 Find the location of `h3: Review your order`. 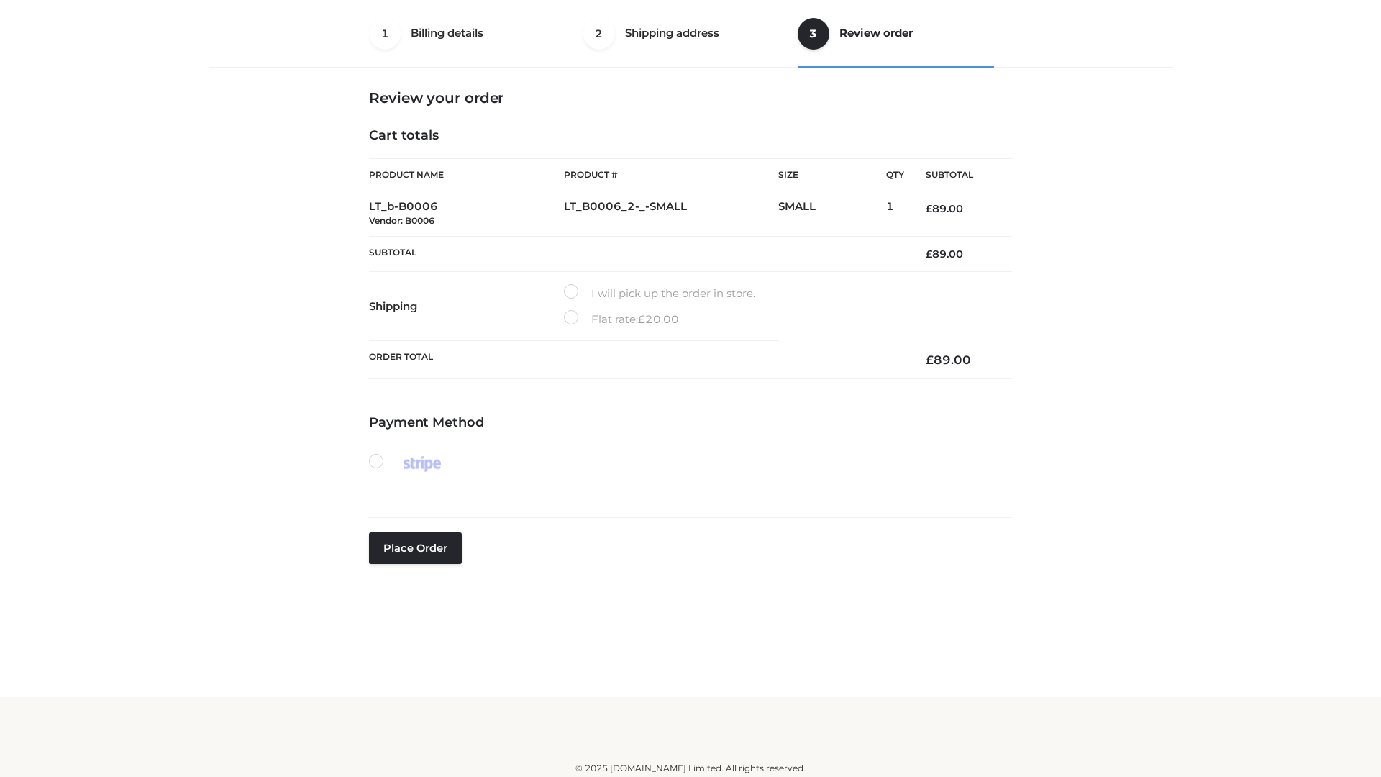

h3: Review your order is located at coordinates (690, 98).